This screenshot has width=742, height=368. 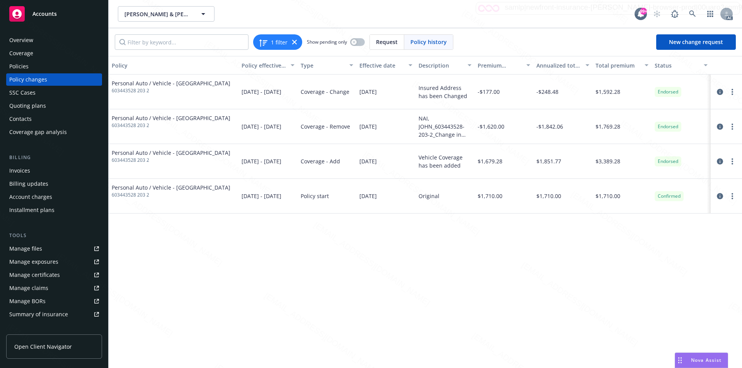 What do you see at coordinates (54, 262) in the screenshot?
I see `span: Manage exposures` at bounding box center [54, 262].